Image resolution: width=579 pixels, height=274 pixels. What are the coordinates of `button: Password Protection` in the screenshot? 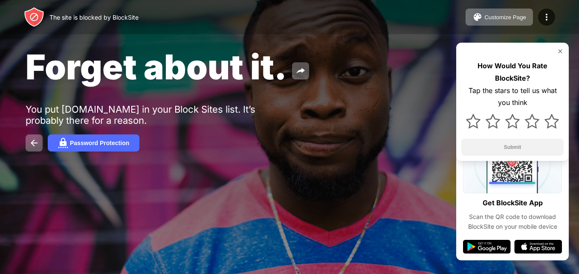 It's located at (93, 143).